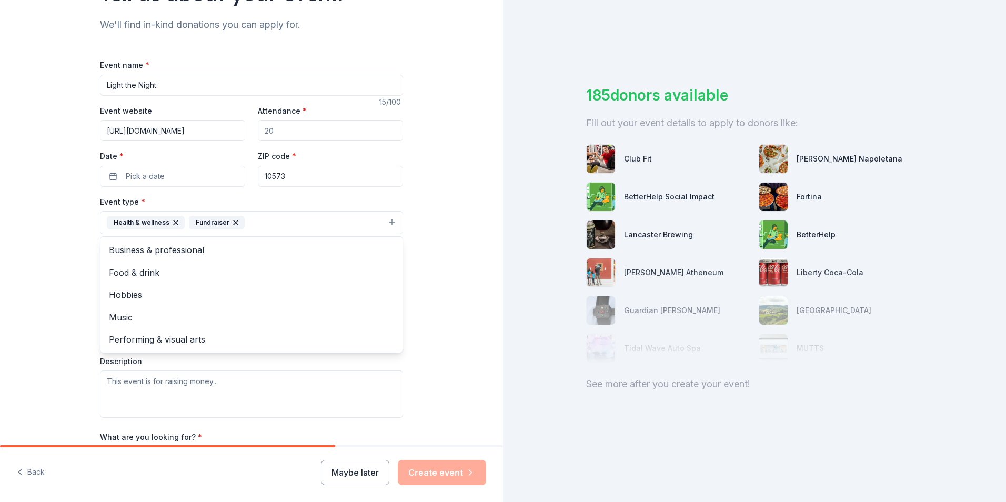 The width and height of the screenshot is (1006, 502). What do you see at coordinates (251, 250) in the screenshot?
I see `span: Business & professional` at bounding box center [251, 250].